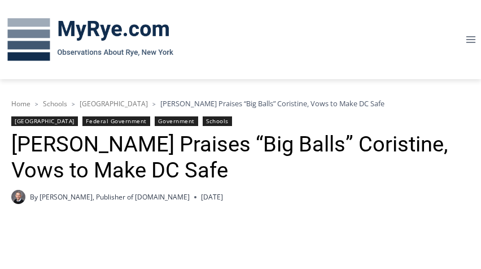  What do you see at coordinates (18, 196) in the screenshot?
I see `a: Author image` at bounding box center [18, 196].